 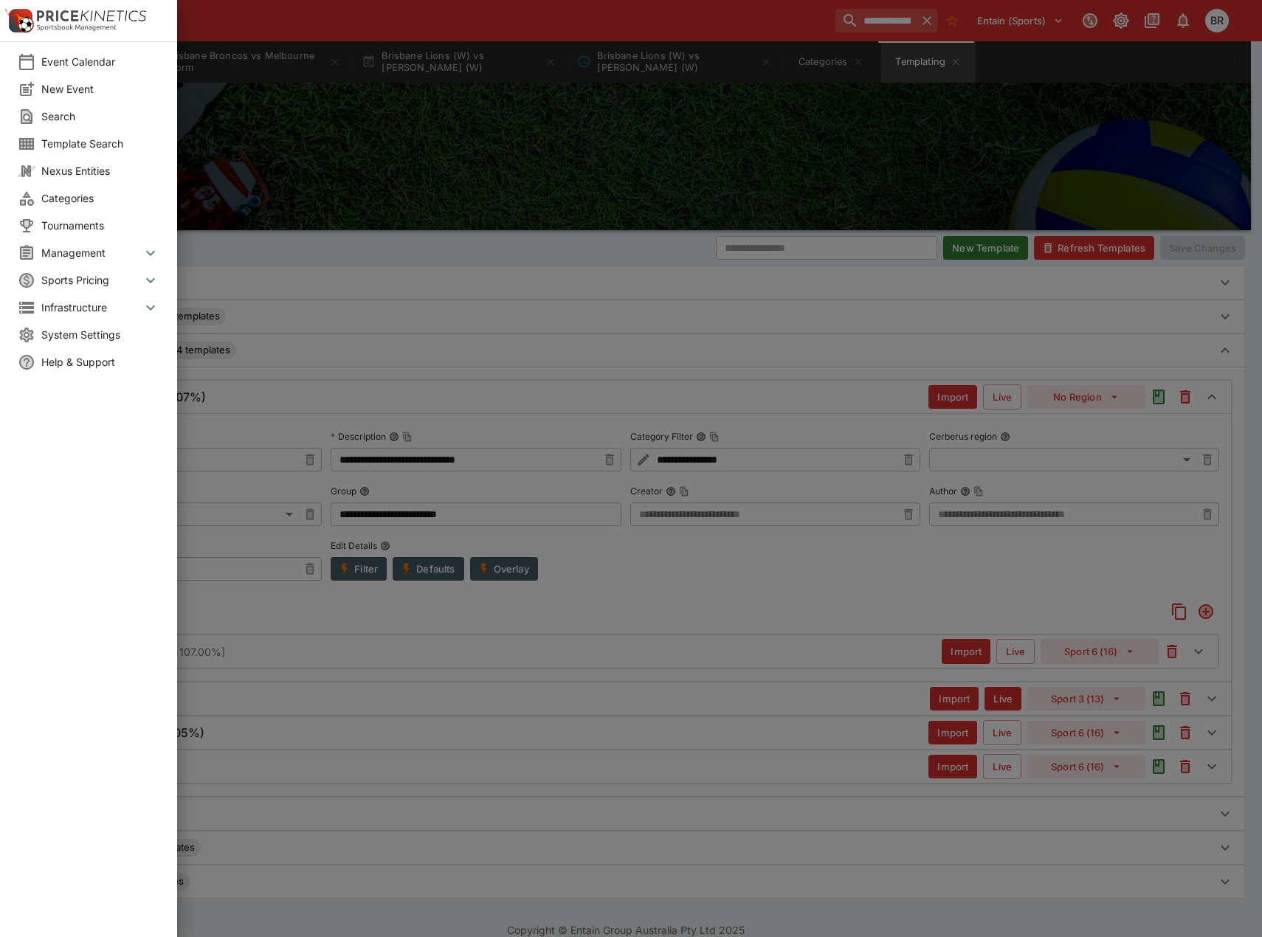 I want to click on span: Nexus Entities, so click(x=100, y=170).